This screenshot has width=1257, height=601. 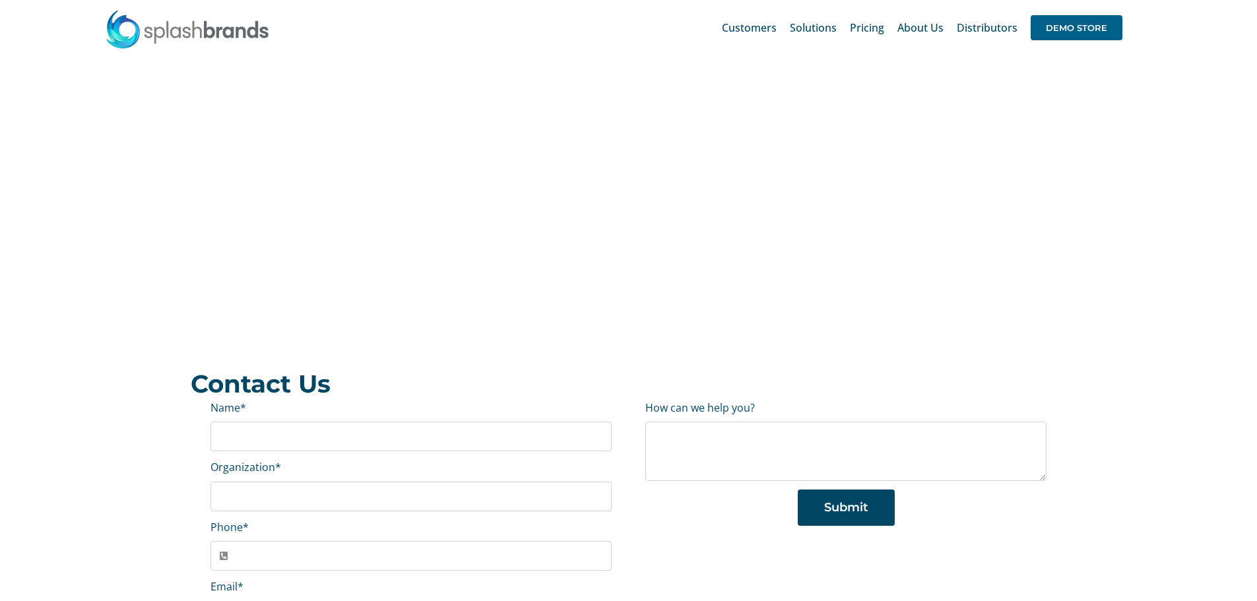 I want to click on span: DEMO STORE, so click(x=1076, y=28).